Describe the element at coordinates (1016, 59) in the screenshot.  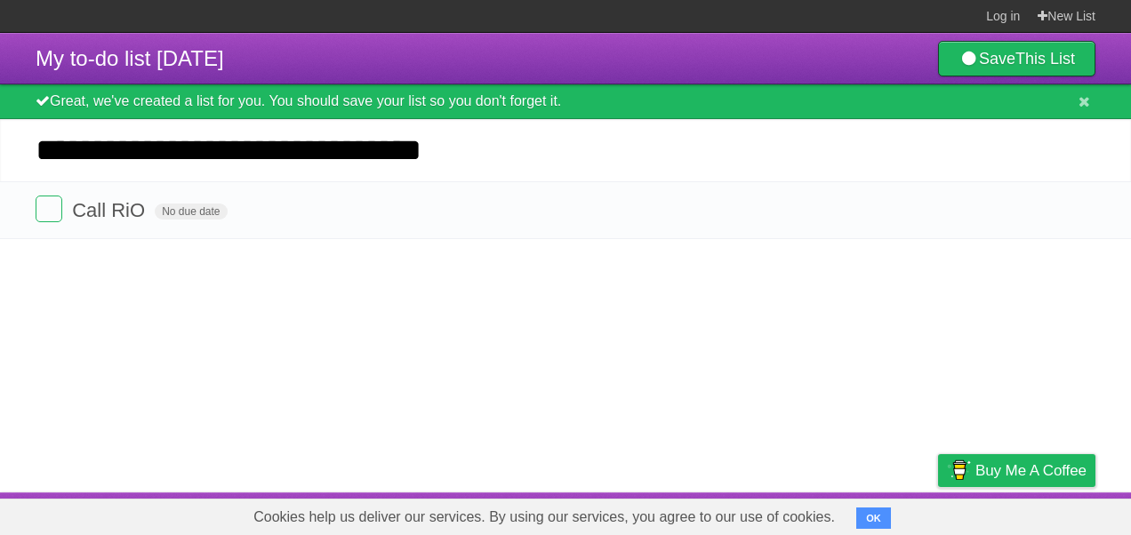
I see `a: SaveThis List` at that location.